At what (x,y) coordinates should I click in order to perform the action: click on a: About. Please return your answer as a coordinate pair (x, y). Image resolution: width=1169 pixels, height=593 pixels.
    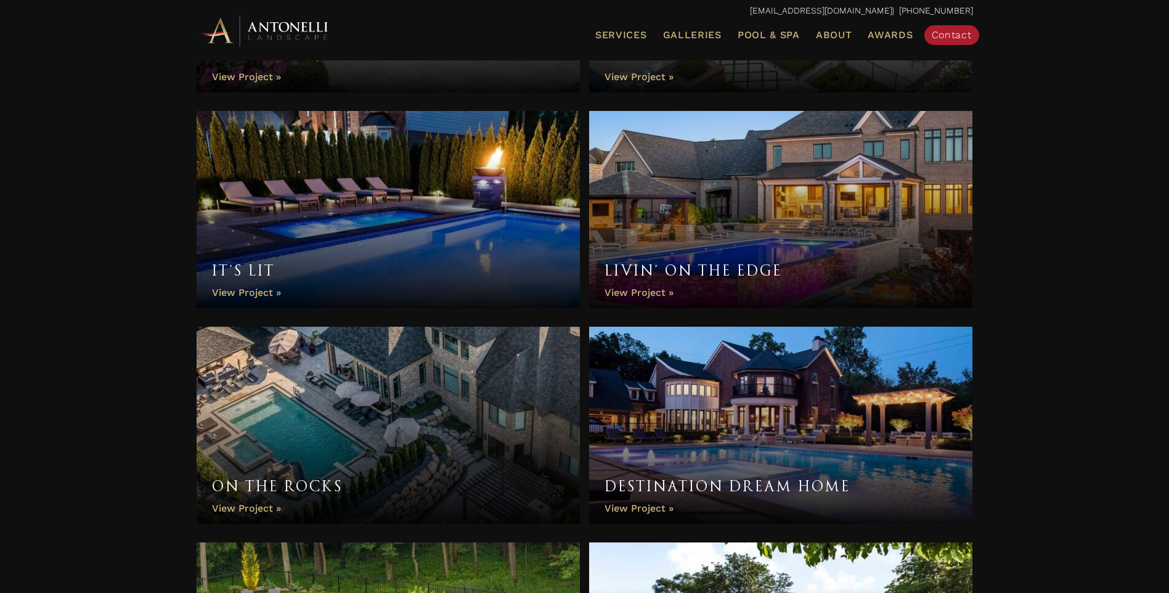
    Looking at the image, I should click on (834, 35).